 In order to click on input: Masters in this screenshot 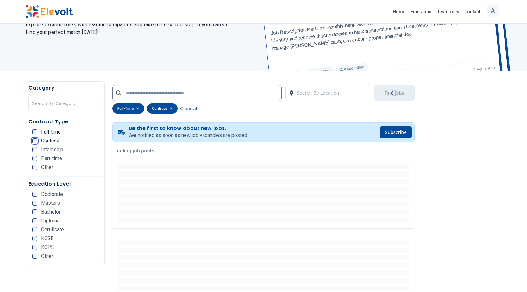, I will do `click(35, 203)`.